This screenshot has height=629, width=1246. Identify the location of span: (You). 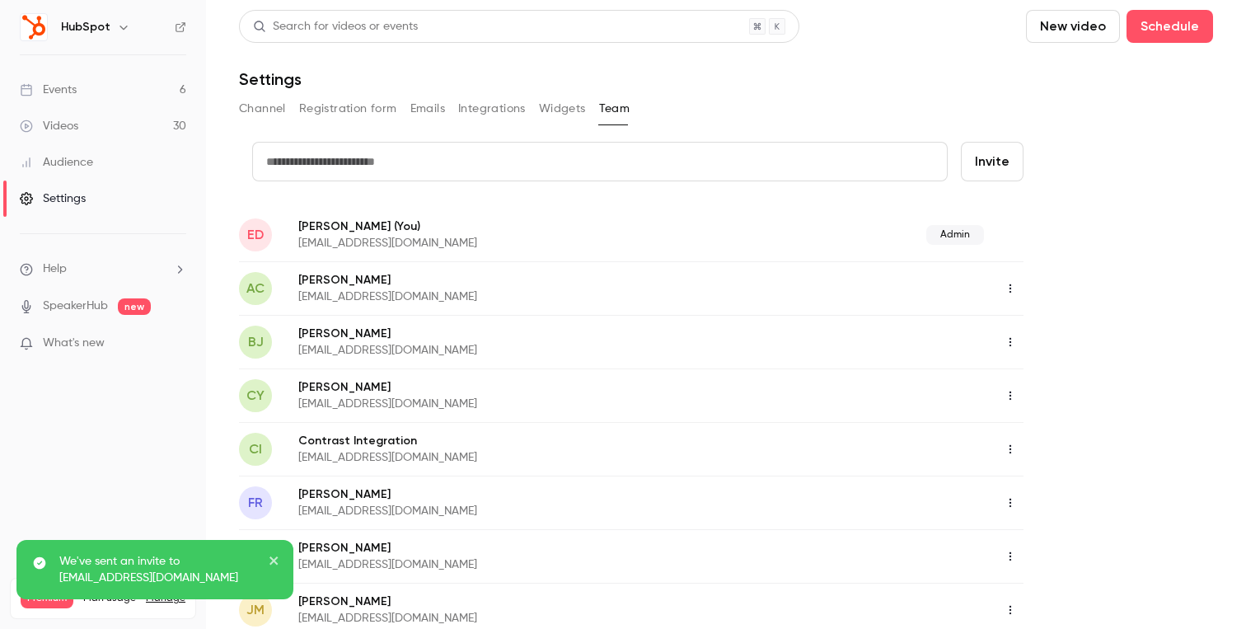
(406, 226).